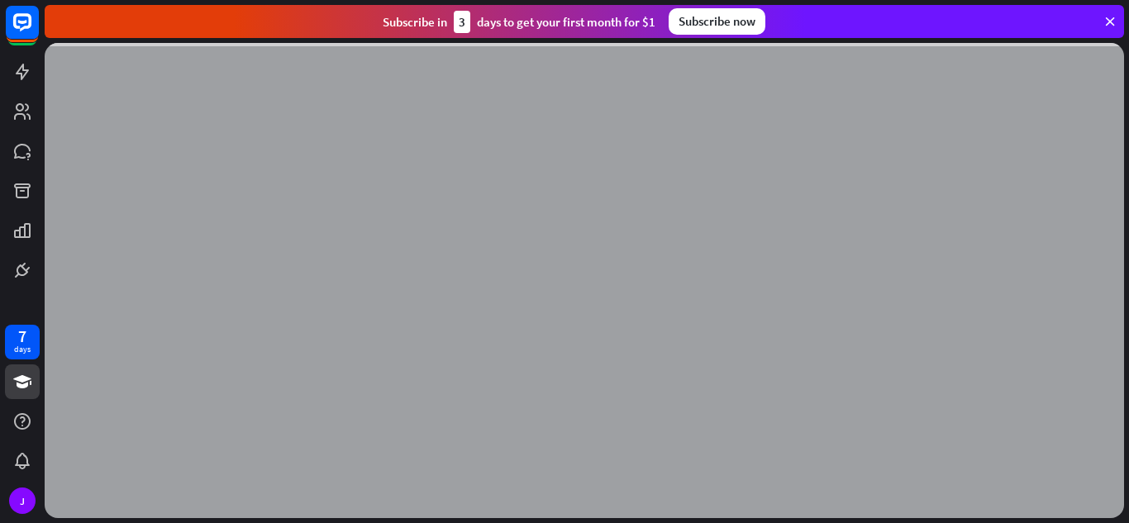 The width and height of the screenshot is (1129, 523). What do you see at coordinates (462, 21) in the screenshot?
I see `div: 3` at bounding box center [462, 21].